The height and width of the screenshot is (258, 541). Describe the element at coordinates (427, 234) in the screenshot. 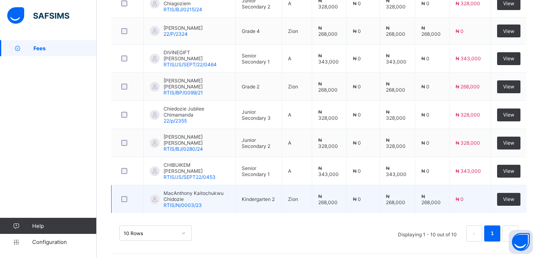

I see `li: Displaying 1 - 10 out of 10` at that location.